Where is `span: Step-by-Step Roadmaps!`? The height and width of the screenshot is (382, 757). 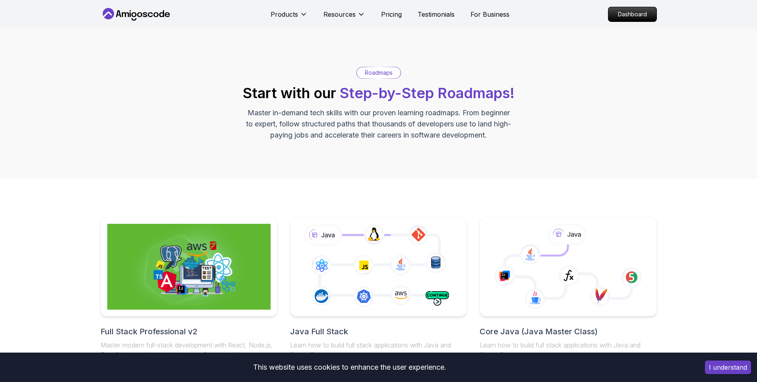 span: Step-by-Step Roadmaps! is located at coordinates (427, 93).